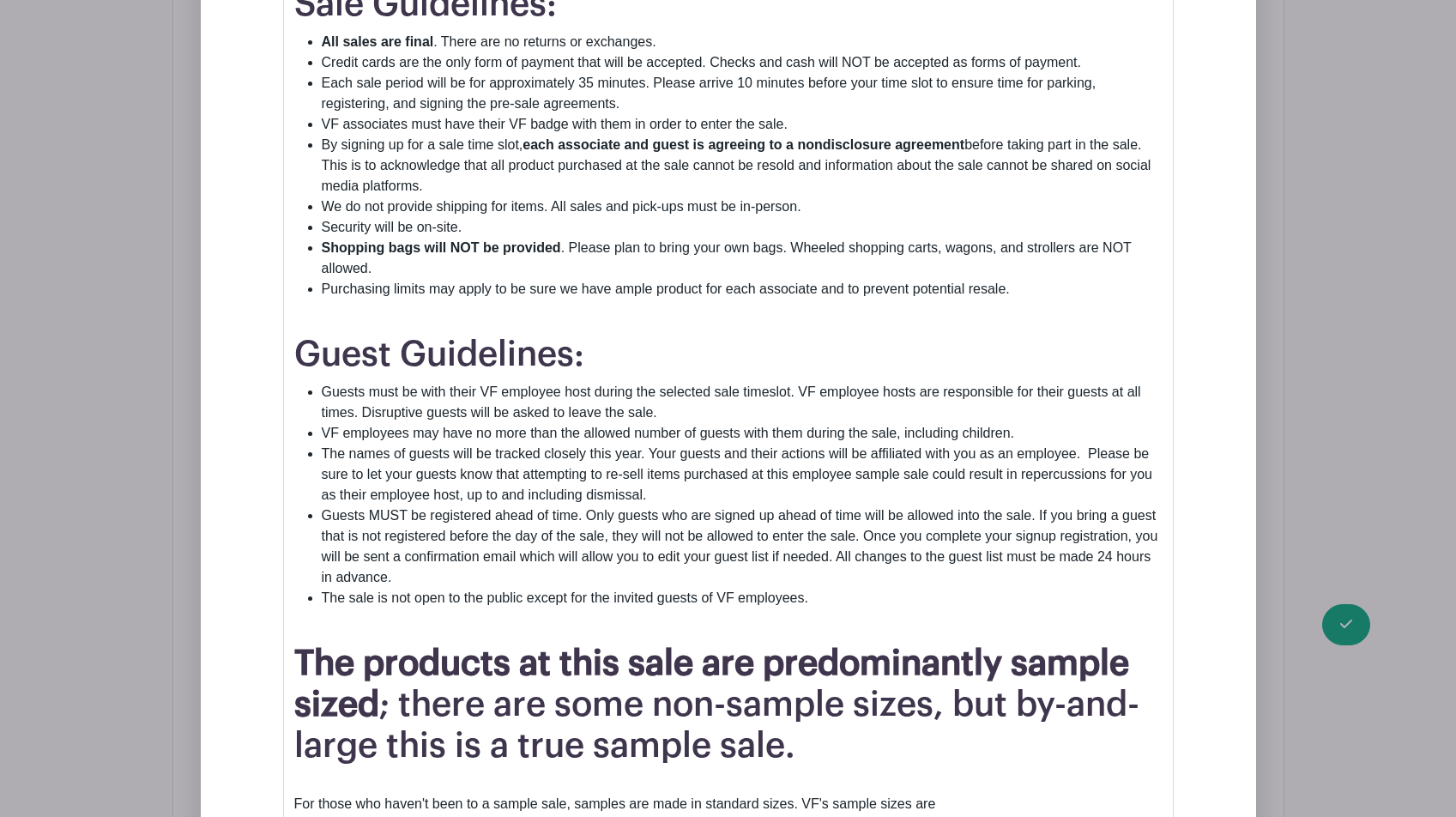  I want to click on li: The names of guests will be tracked closely this year. Your guests and their actions will be affi..., so click(742, 475).